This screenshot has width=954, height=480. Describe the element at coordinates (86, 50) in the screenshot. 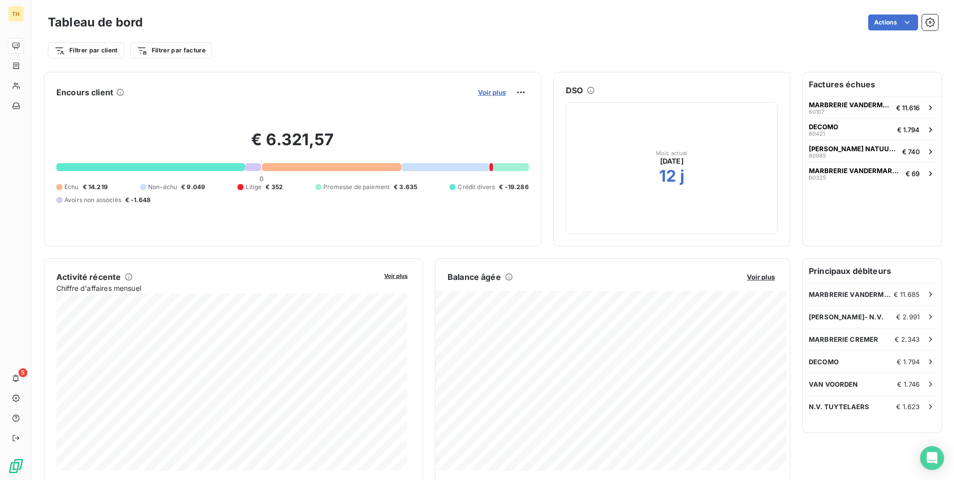

I see `button: Filtrer par client` at that location.